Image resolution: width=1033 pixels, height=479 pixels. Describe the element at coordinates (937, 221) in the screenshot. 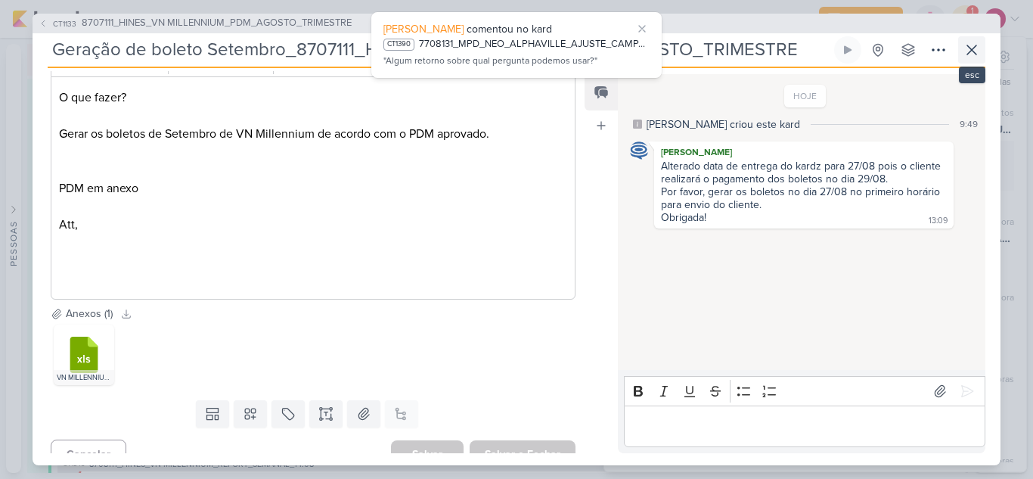

I see `div: 13:09` at that location.